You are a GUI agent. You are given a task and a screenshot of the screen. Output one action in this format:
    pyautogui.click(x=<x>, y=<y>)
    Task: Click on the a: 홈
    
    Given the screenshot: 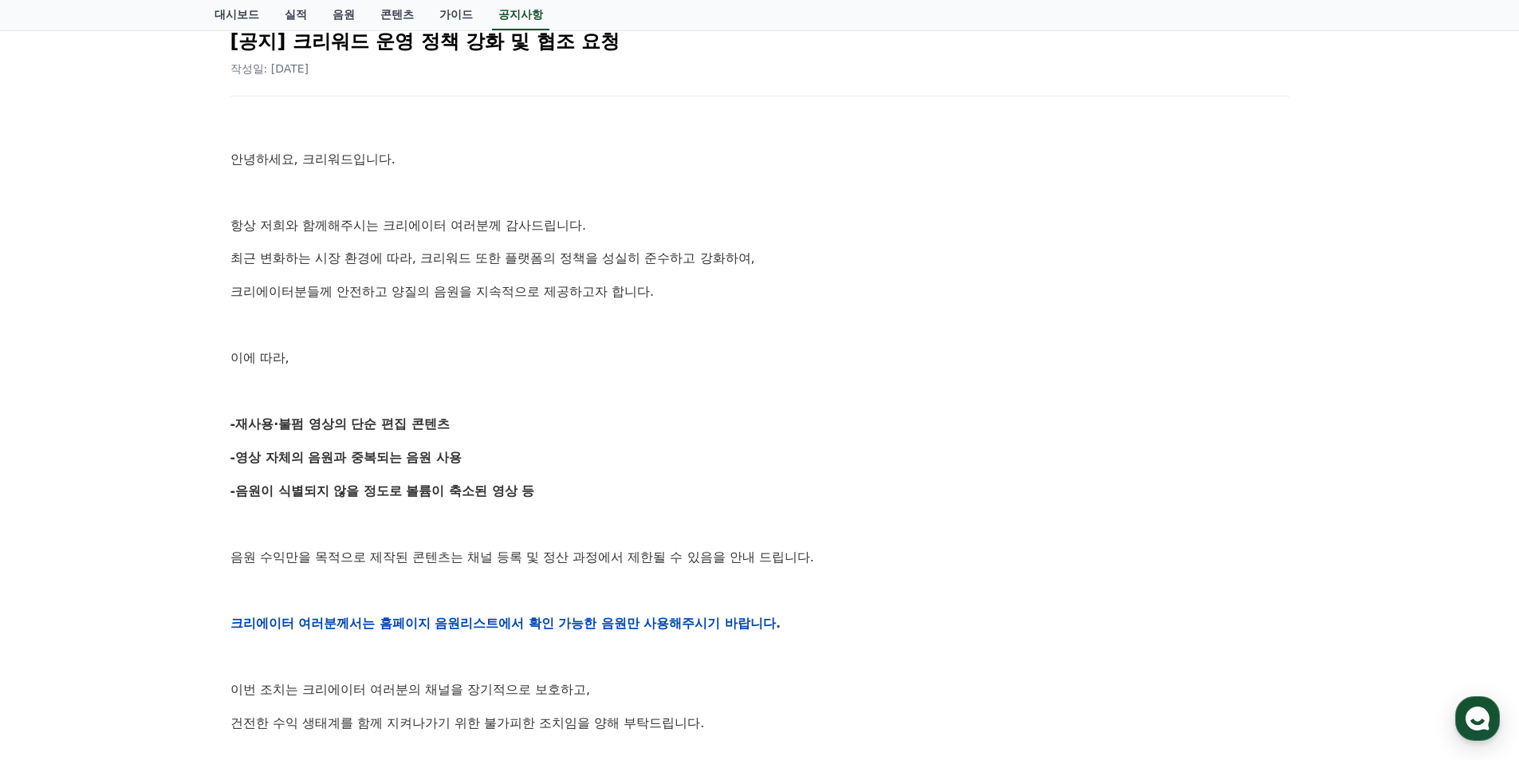 What is the action you would take?
    pyautogui.click(x=55, y=526)
    